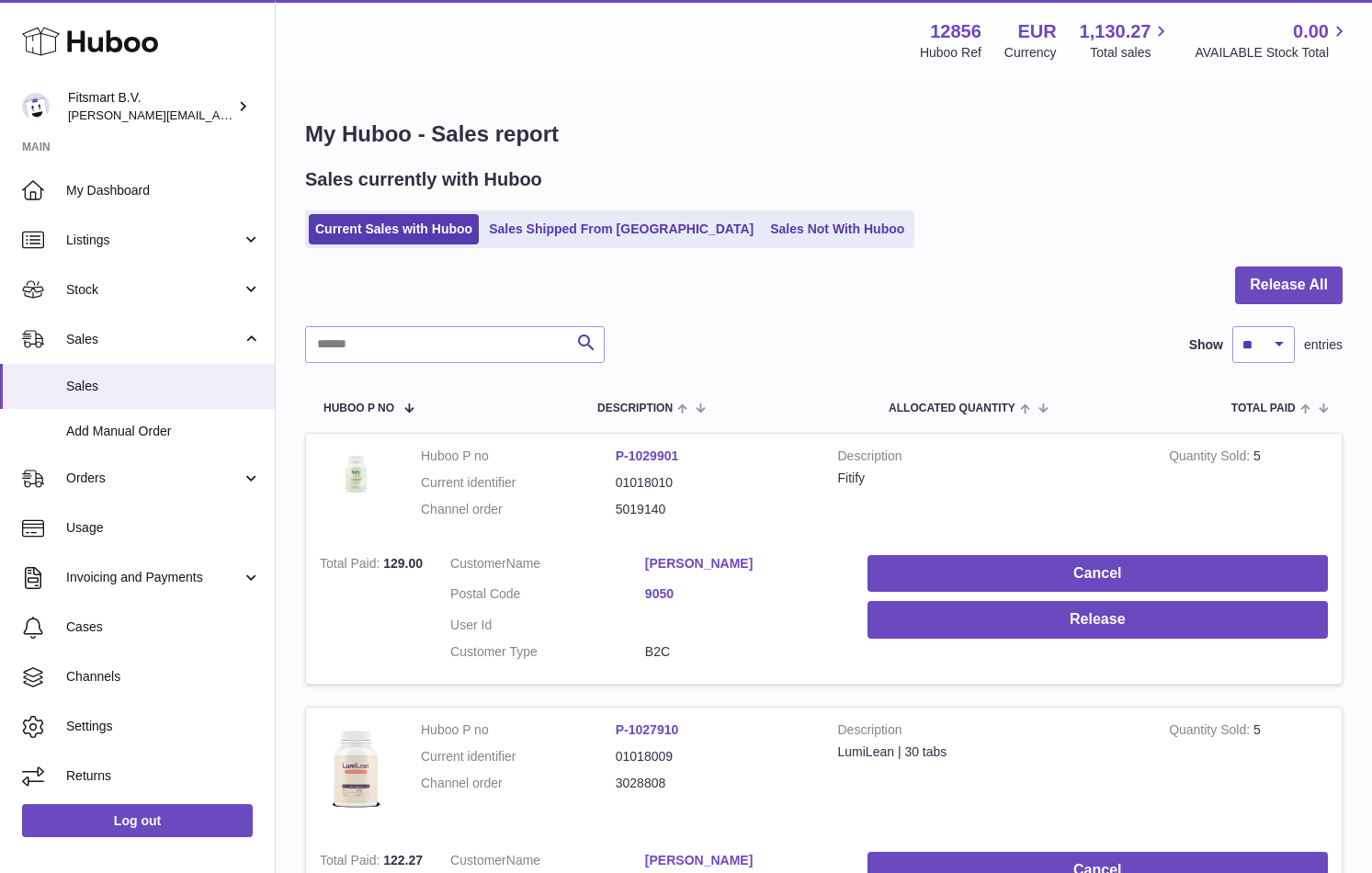  What do you see at coordinates (548, 596) in the screenshot?
I see `dt: Postal Code` at bounding box center [548, 596].